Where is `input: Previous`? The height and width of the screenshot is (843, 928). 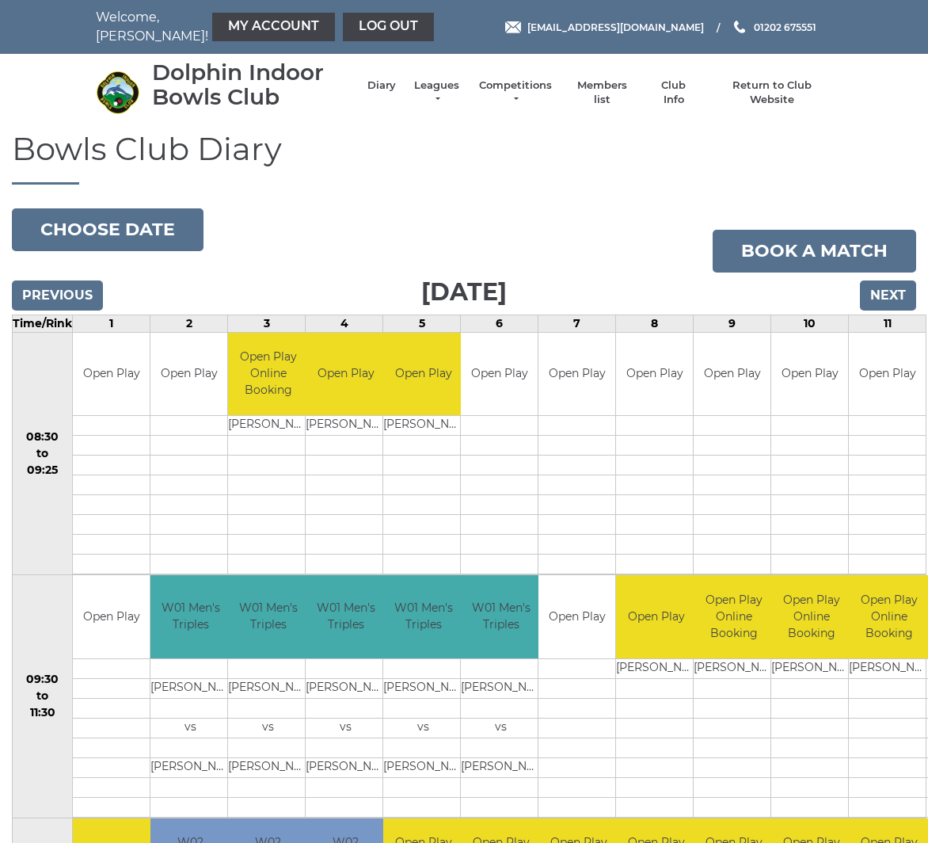 input: Previous is located at coordinates (57, 295).